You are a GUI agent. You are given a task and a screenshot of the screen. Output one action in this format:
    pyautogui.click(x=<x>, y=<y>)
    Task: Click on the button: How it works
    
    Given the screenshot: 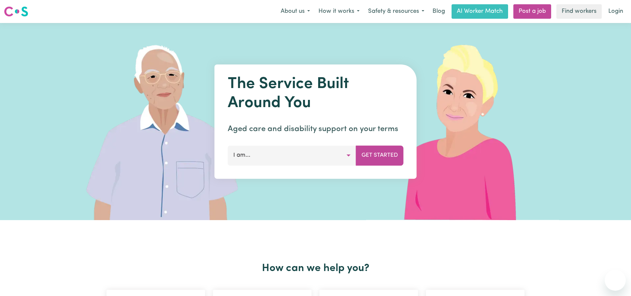 What is the action you would take?
    pyautogui.click(x=339, y=11)
    